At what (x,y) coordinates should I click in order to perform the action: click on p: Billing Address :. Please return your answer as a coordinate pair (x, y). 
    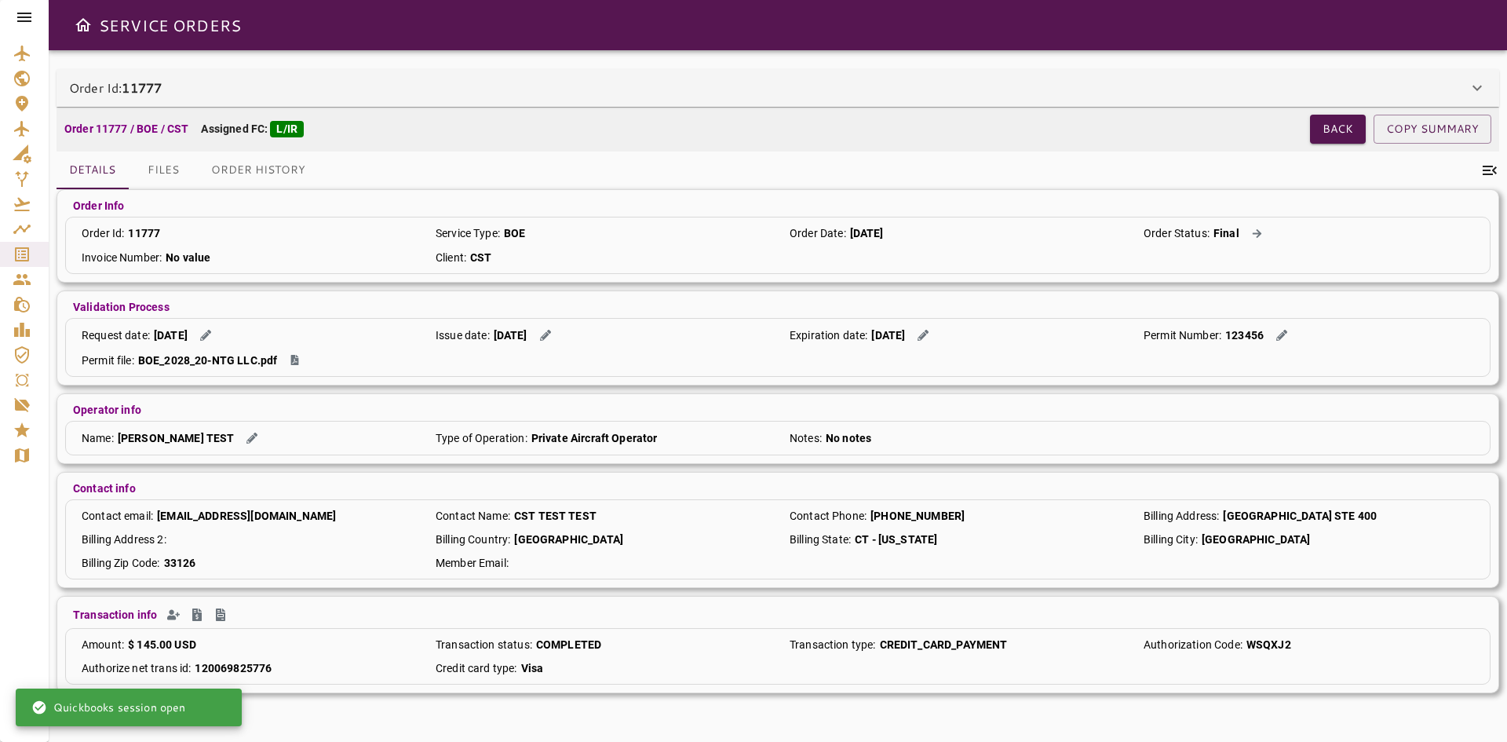
    Looking at the image, I should click on (1181, 516).